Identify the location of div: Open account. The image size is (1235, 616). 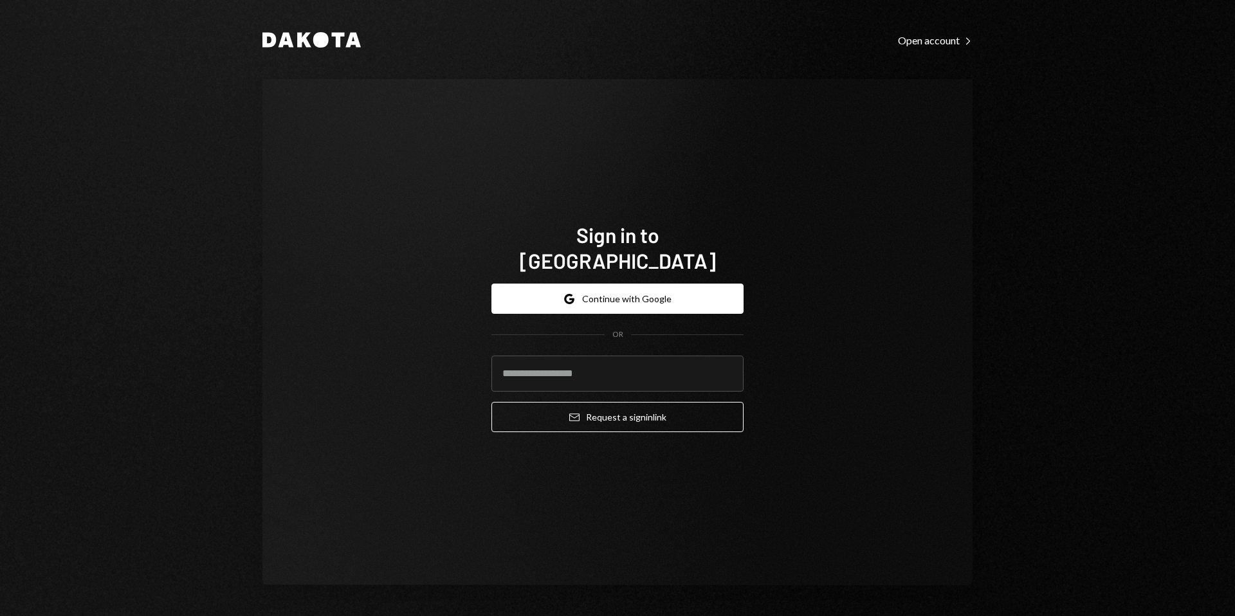
(935, 41).